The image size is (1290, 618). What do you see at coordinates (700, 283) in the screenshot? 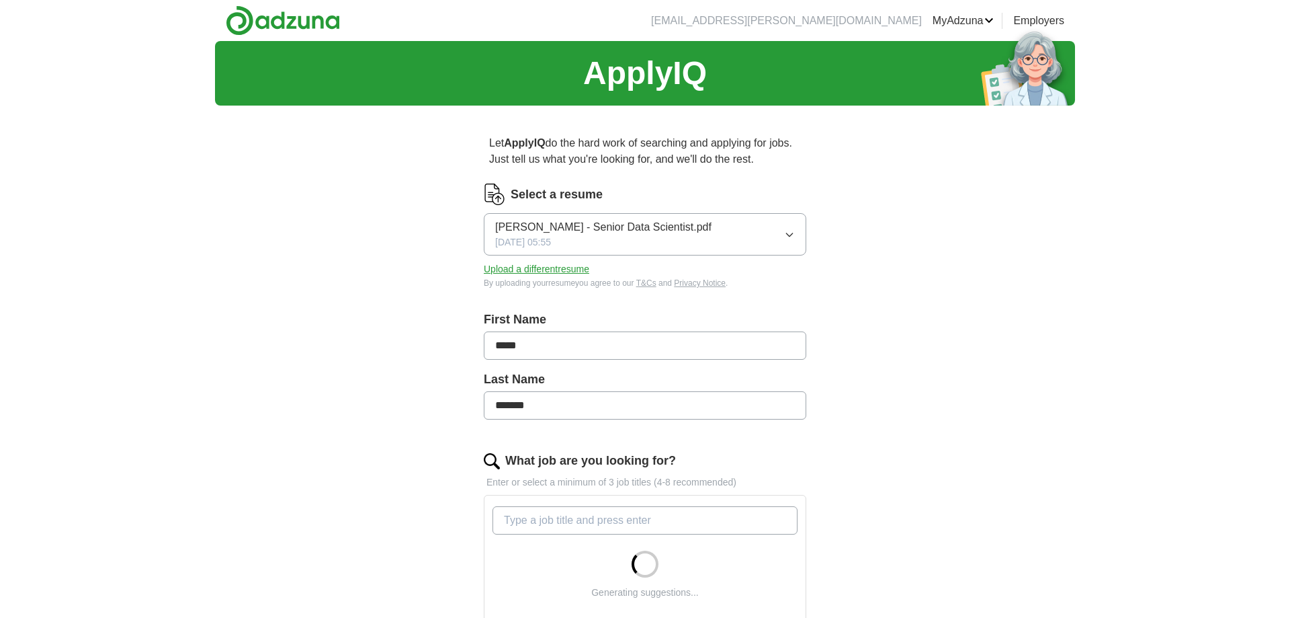
I see `a: Privacy Notice` at bounding box center [700, 283].